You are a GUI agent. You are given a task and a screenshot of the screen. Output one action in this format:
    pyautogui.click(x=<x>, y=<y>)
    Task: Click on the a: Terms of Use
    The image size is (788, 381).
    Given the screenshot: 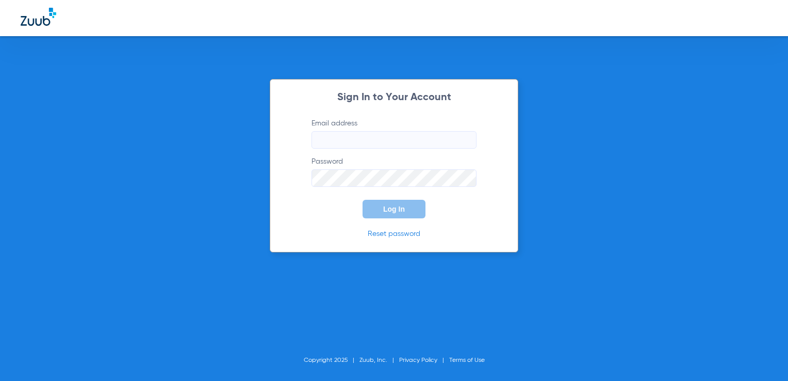 What is the action you would take?
    pyautogui.click(x=467, y=360)
    